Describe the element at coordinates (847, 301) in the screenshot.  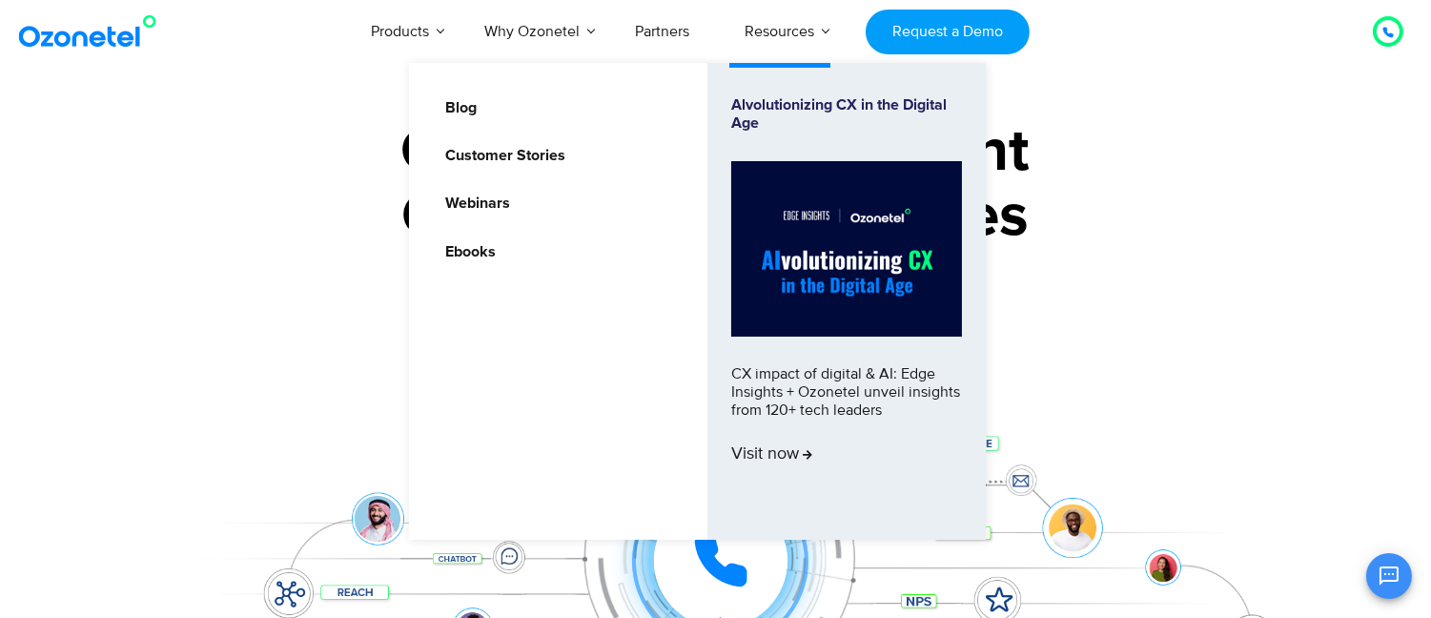
I see `a: Alvolutionizing CX in the Digital AgeCX impact of digital & AI: Edge Insights + Ozonetel unveil i...` at that location.